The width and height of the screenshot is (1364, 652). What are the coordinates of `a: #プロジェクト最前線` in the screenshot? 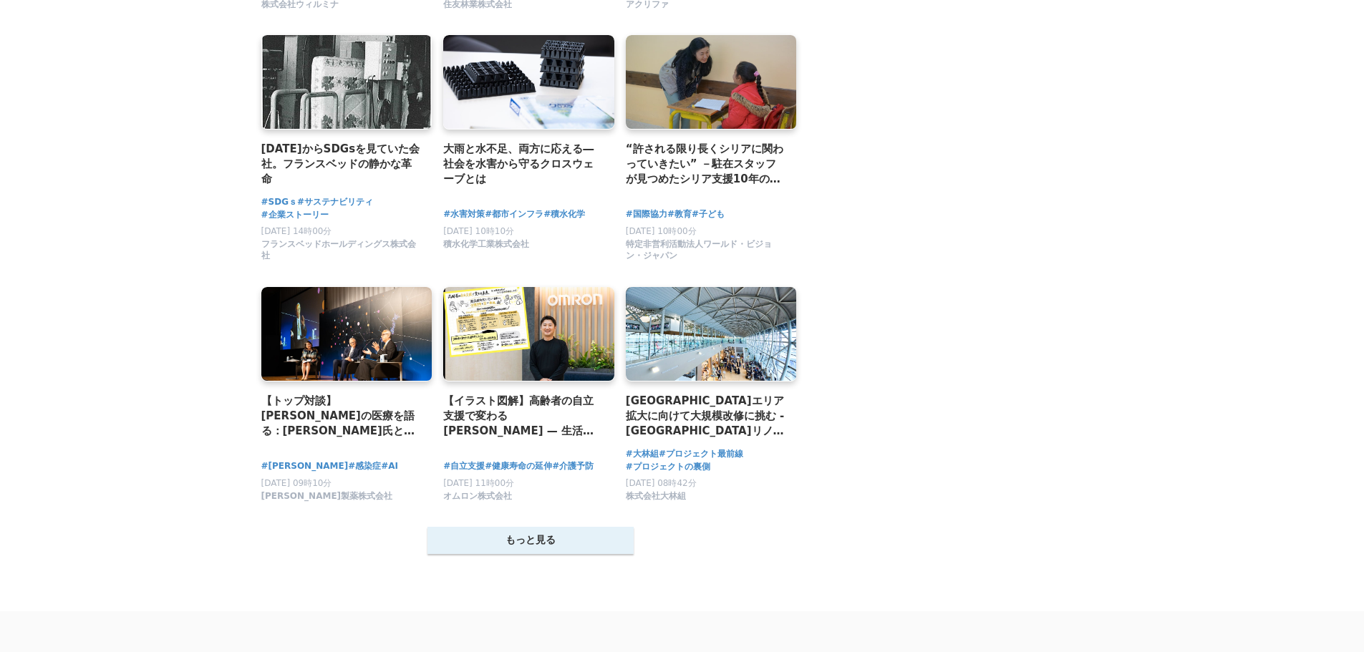 It's located at (701, 454).